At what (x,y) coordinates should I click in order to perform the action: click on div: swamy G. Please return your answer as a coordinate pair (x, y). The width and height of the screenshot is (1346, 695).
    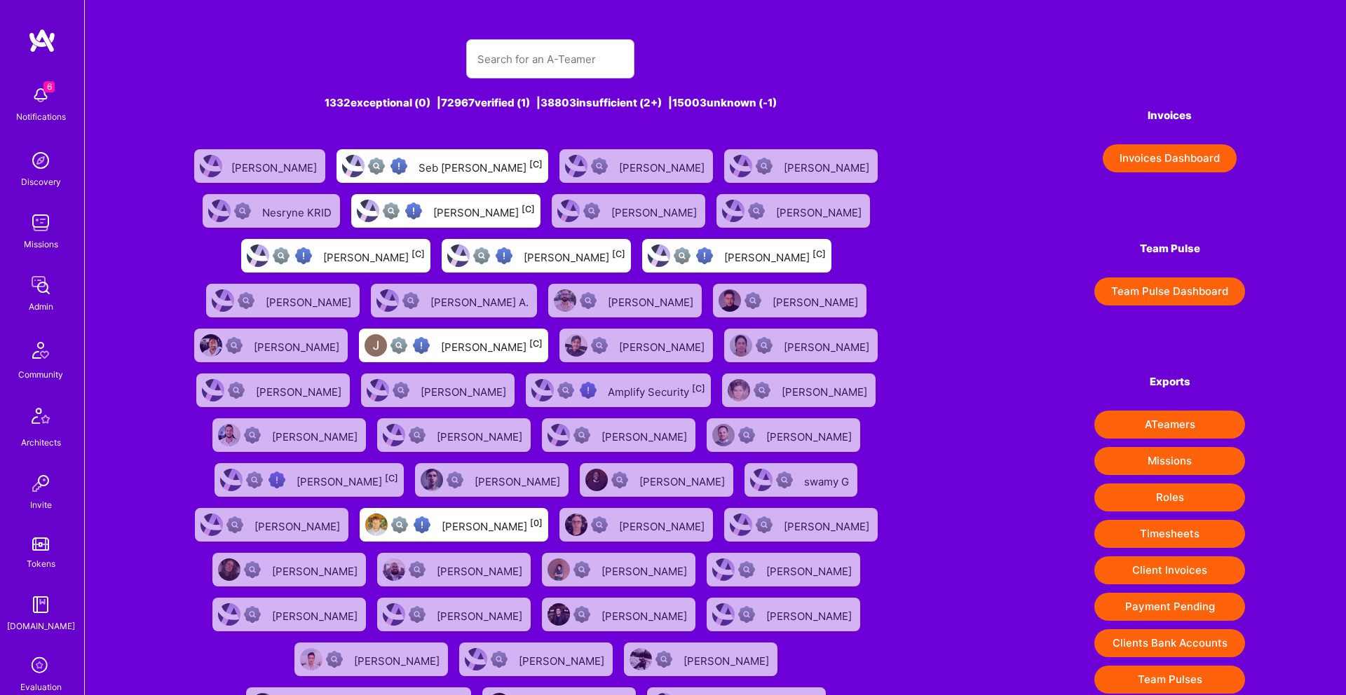
    Looking at the image, I should click on (828, 480).